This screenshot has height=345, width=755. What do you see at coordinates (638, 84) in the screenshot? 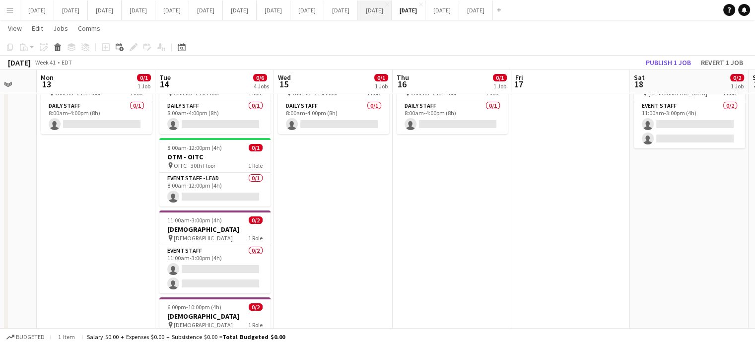
I see `span: 18` at bounding box center [638, 84].